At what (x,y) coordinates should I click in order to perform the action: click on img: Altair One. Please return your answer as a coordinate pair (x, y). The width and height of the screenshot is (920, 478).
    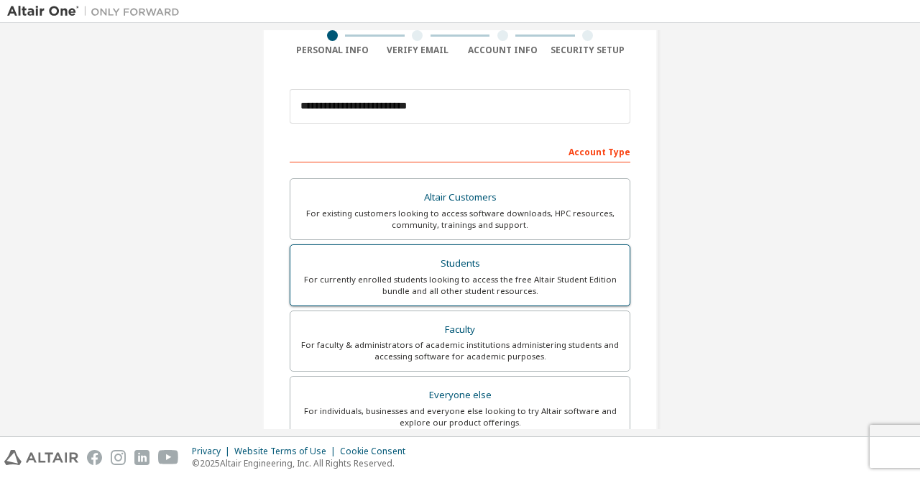
    Looking at the image, I should click on (97, 12).